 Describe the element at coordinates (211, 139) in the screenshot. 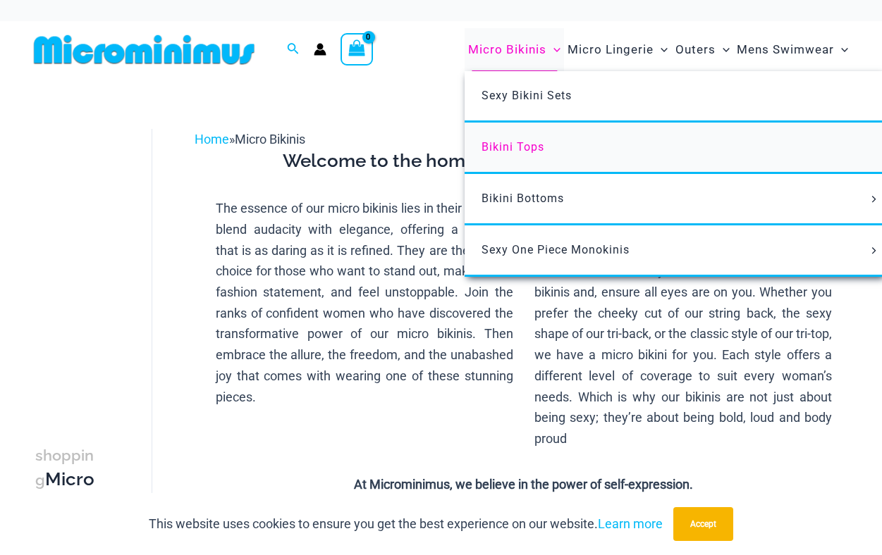

I see `a: Home` at that location.